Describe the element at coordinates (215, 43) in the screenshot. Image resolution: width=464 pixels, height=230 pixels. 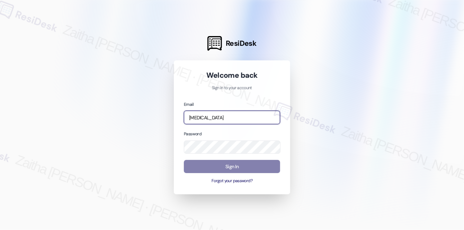
I see `img: ResiDesk Logo` at that location.